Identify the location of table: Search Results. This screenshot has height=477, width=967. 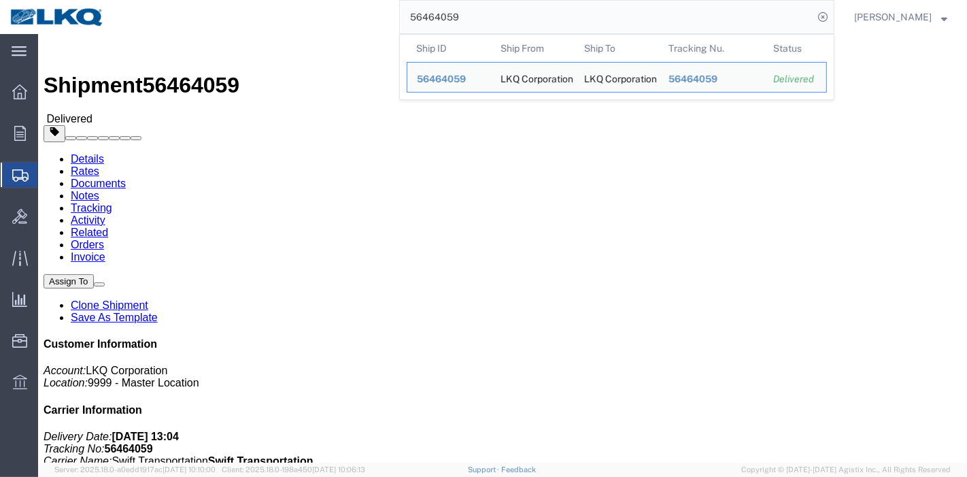
(620, 67).